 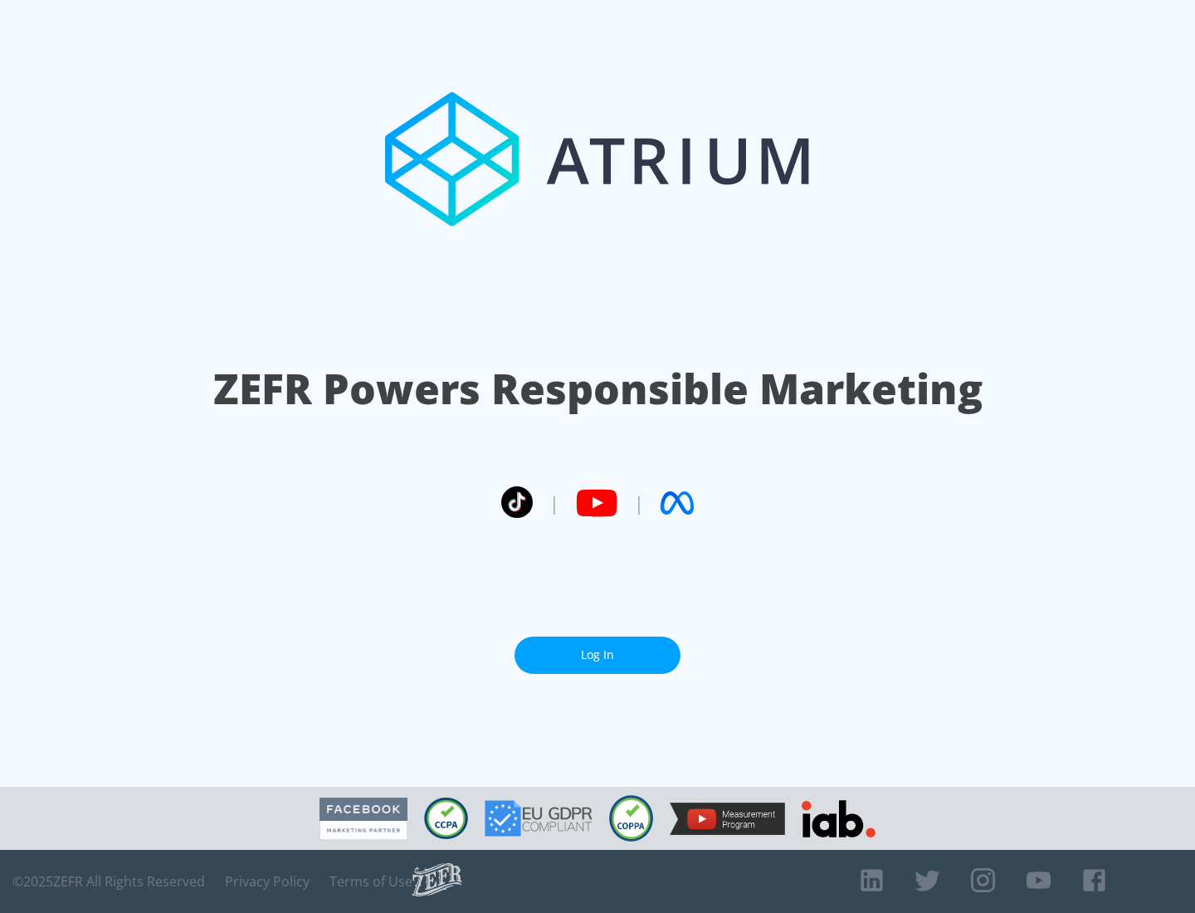 I want to click on a: Privacy Policy, so click(x=267, y=881).